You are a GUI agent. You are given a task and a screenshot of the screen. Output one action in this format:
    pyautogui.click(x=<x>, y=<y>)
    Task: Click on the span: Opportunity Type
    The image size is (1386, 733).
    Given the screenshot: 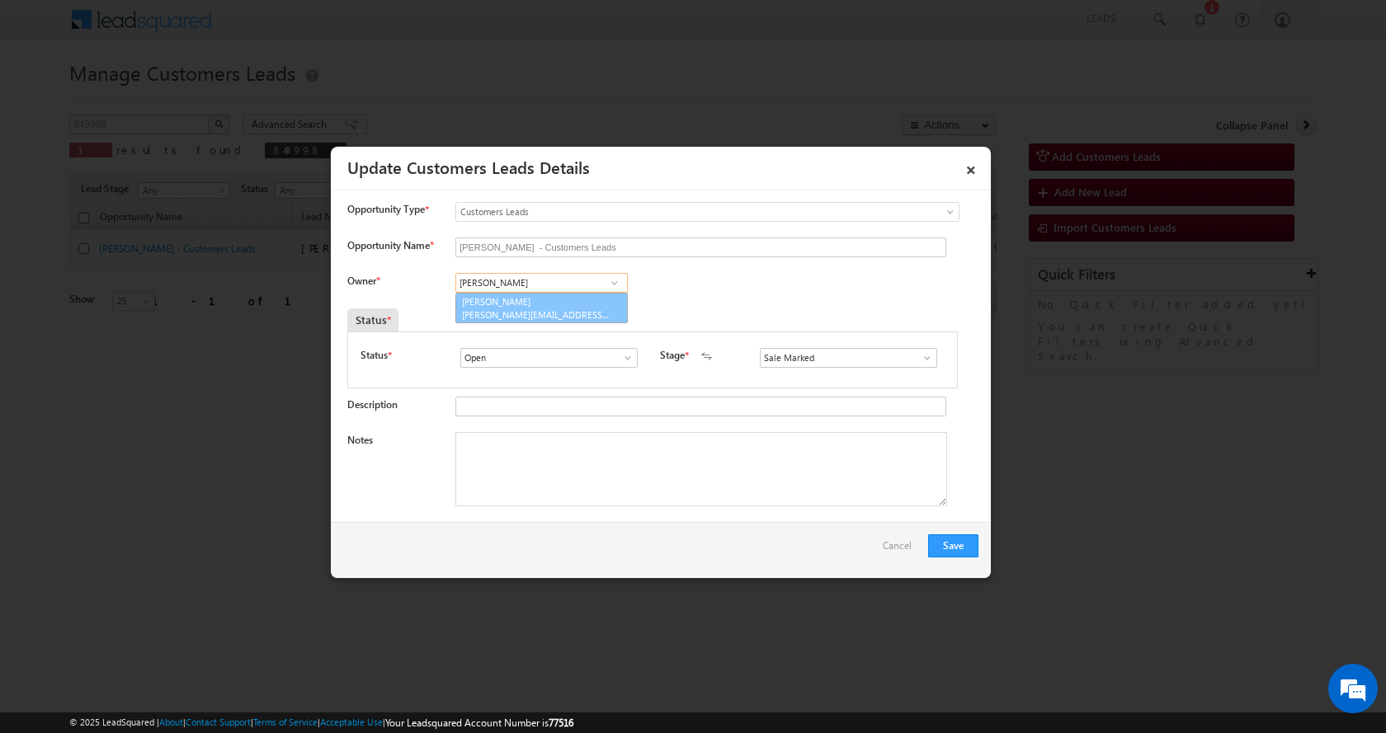 What is the action you would take?
    pyautogui.click(x=386, y=210)
    